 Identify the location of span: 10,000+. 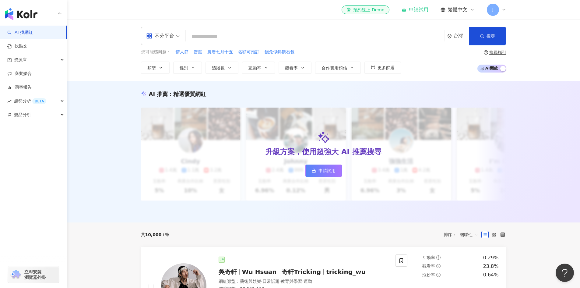
(155, 234).